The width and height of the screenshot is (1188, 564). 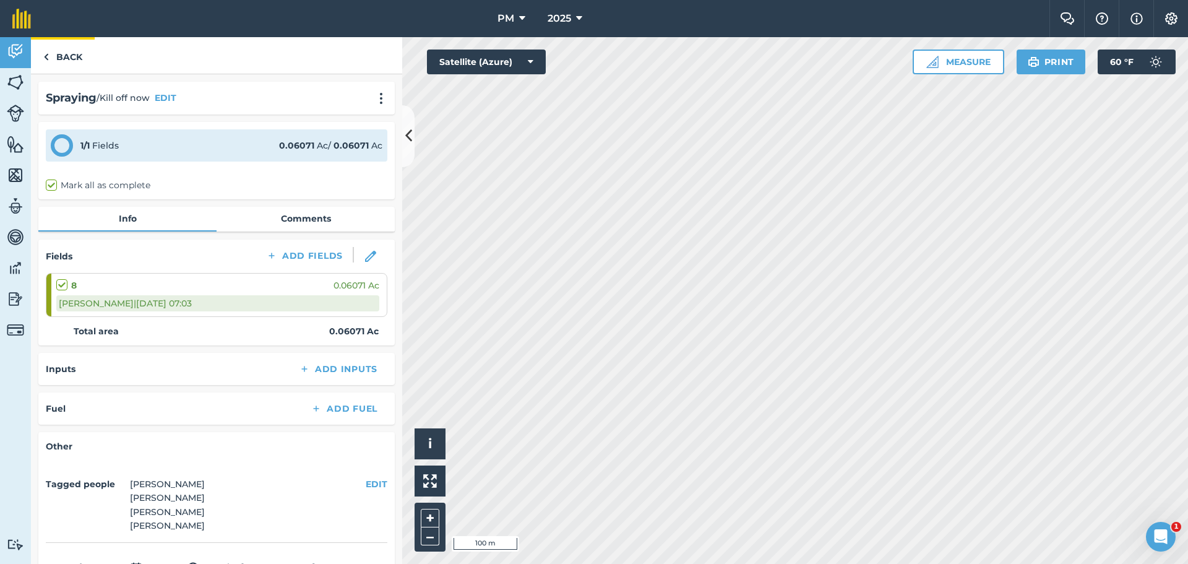 I want to click on div: Ac / Ac, so click(x=330, y=145).